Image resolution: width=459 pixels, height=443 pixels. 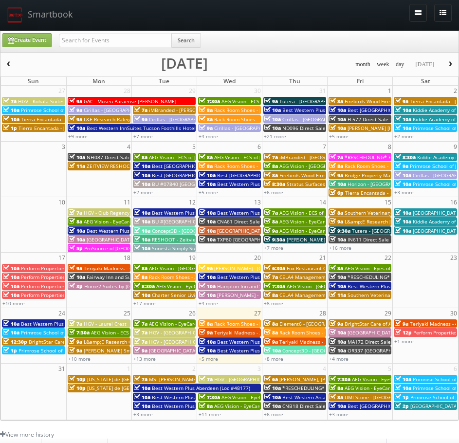 What do you see at coordinates (273, 248) in the screenshot?
I see `a: +7 more` at bounding box center [273, 248].